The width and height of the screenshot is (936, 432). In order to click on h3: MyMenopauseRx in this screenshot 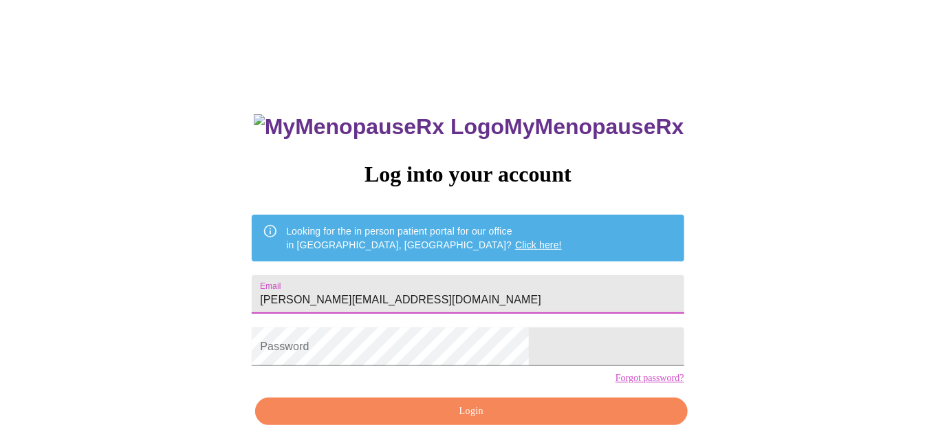, I will do `click(469, 127)`.